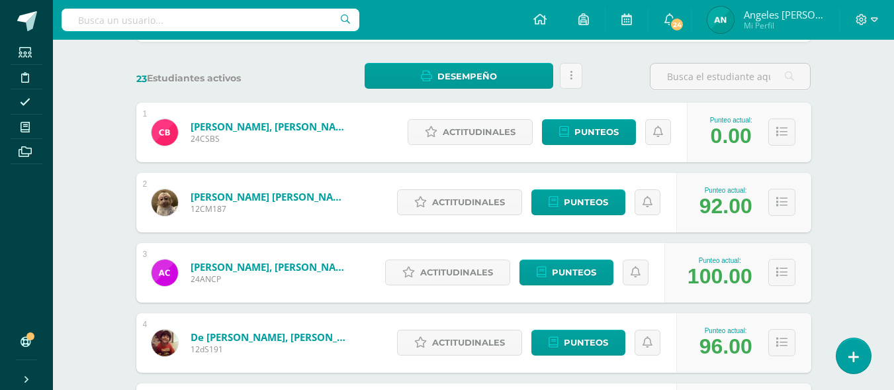  Describe the element at coordinates (211, 20) in the screenshot. I see `input: Busca un usuario...` at that location.